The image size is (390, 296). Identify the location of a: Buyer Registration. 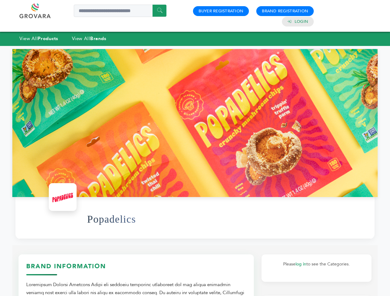
(221, 11).